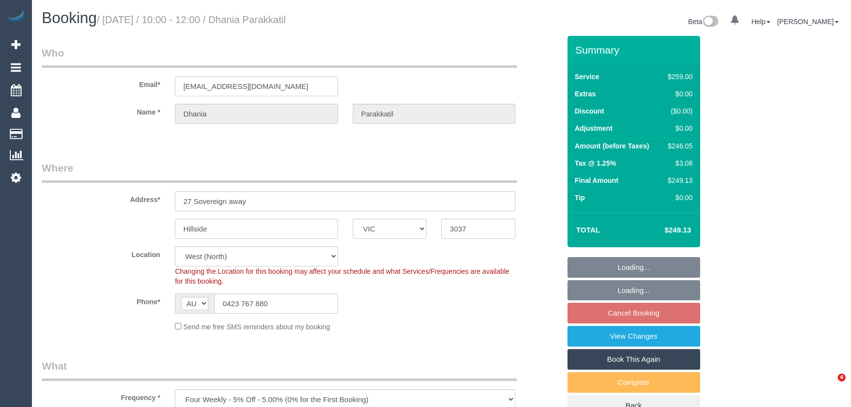  I want to click on div: $3.08, so click(678, 163).